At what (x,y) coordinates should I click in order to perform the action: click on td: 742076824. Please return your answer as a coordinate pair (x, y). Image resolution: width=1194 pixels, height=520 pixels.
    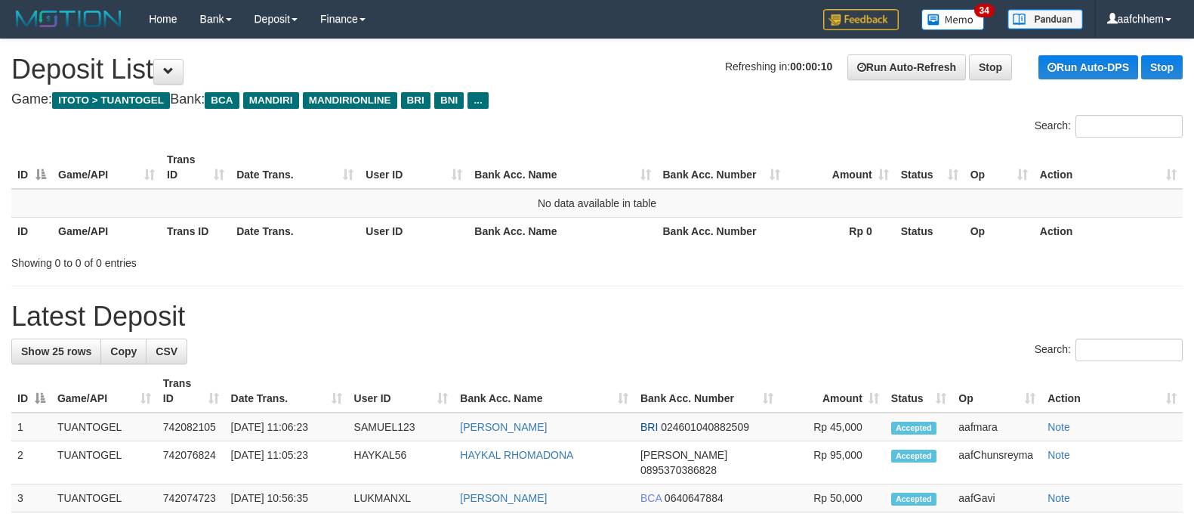
    Looking at the image, I should click on (191, 462).